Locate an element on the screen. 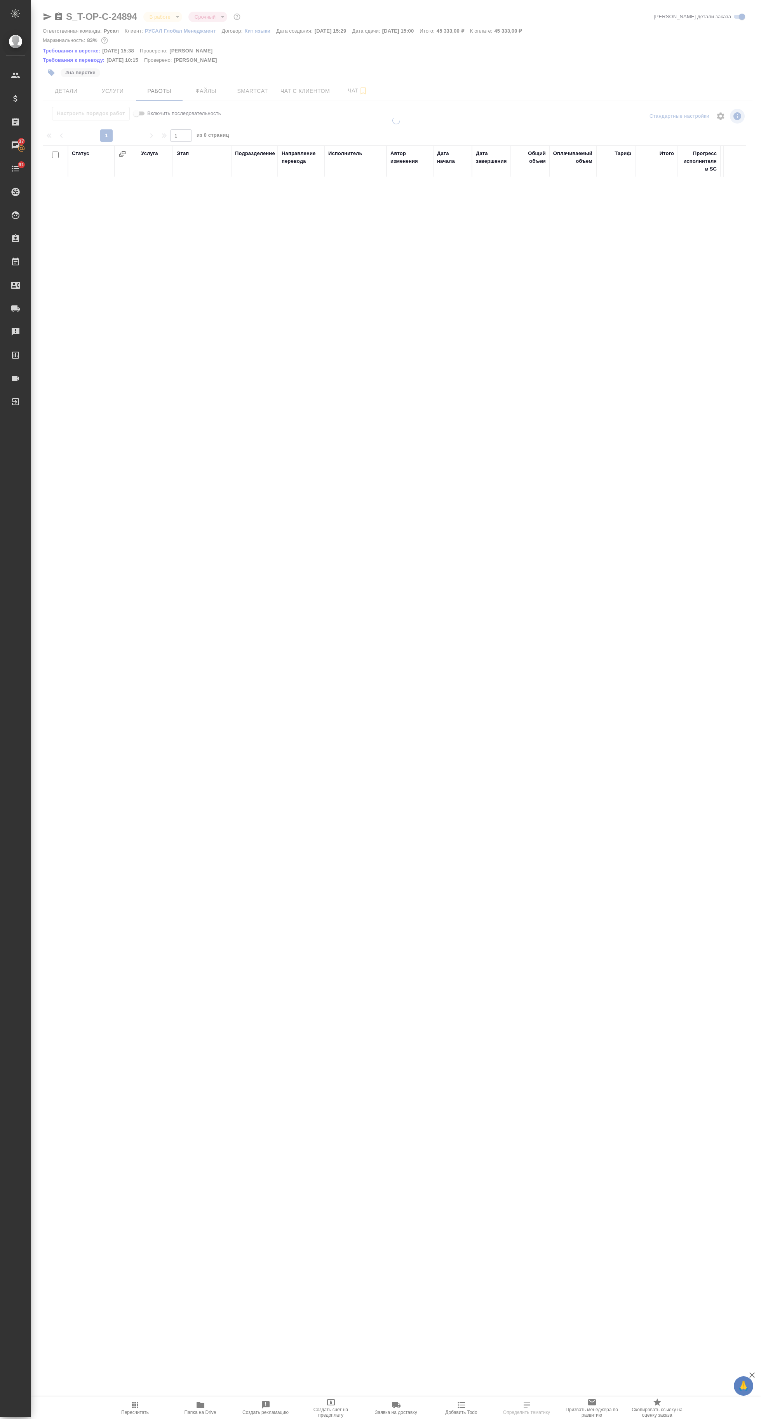 This screenshot has height=1419, width=761. div: Направление перевода is located at coordinates (301, 157).